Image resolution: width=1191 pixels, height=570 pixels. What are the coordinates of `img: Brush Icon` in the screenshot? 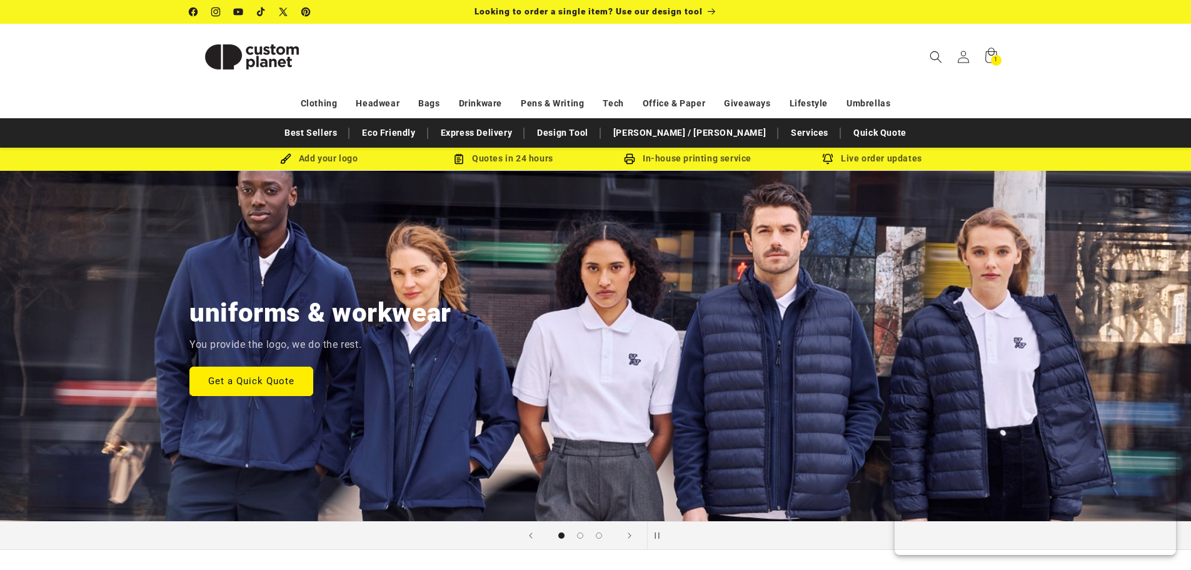 It's located at (286, 159).